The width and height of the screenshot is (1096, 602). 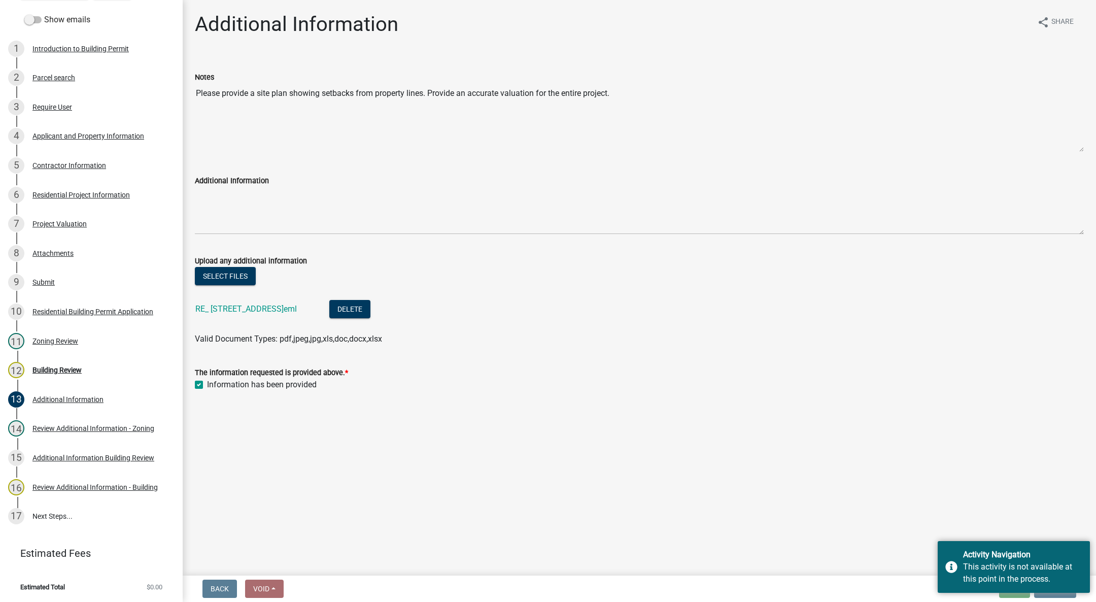 I want to click on div: 14, so click(x=16, y=428).